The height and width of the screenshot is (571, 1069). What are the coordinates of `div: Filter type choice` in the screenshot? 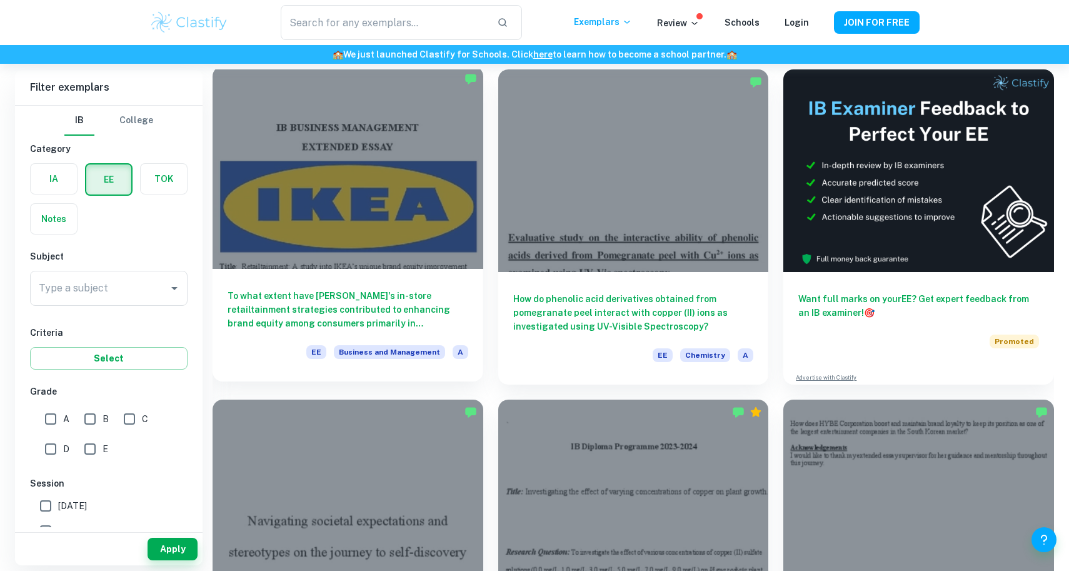 It's located at (109, 121).